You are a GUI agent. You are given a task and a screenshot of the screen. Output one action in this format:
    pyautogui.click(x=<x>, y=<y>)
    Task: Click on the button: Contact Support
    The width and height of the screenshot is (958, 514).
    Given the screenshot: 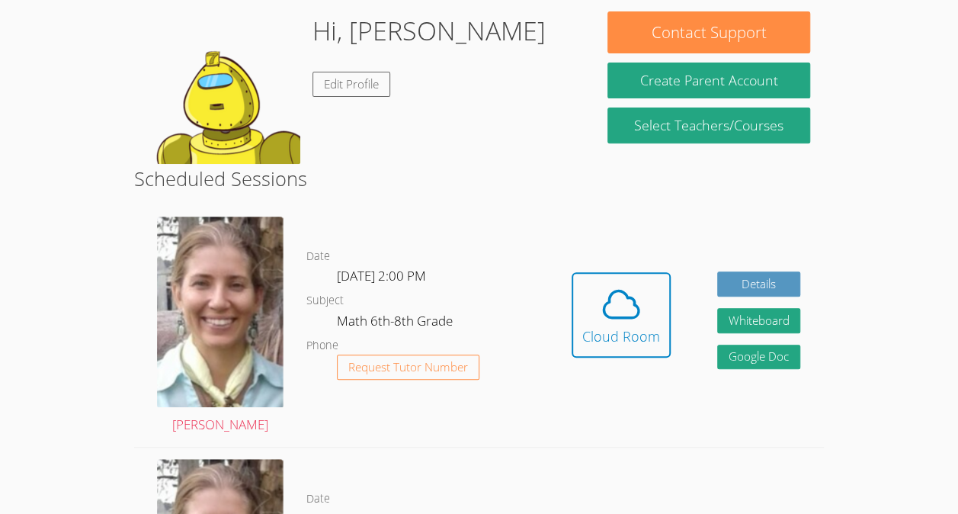 What is the action you would take?
    pyautogui.click(x=708, y=32)
    